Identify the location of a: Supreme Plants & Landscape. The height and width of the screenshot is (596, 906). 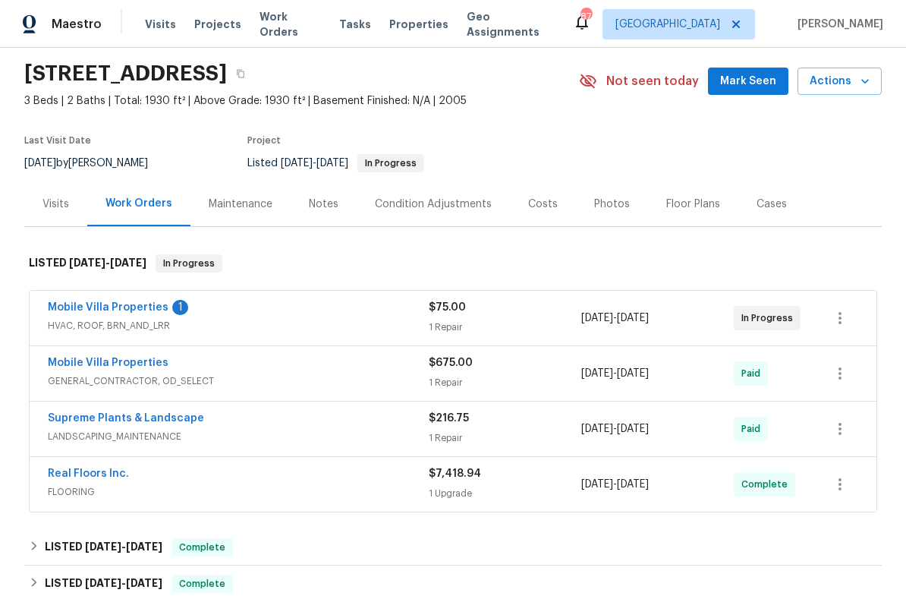
(126, 418).